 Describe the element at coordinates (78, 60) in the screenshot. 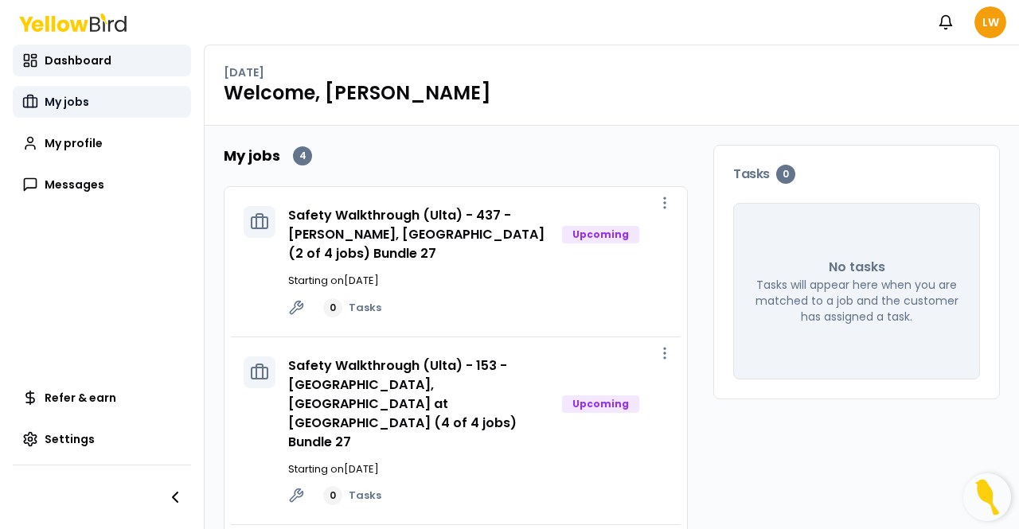

I see `span: Dashboard` at that location.